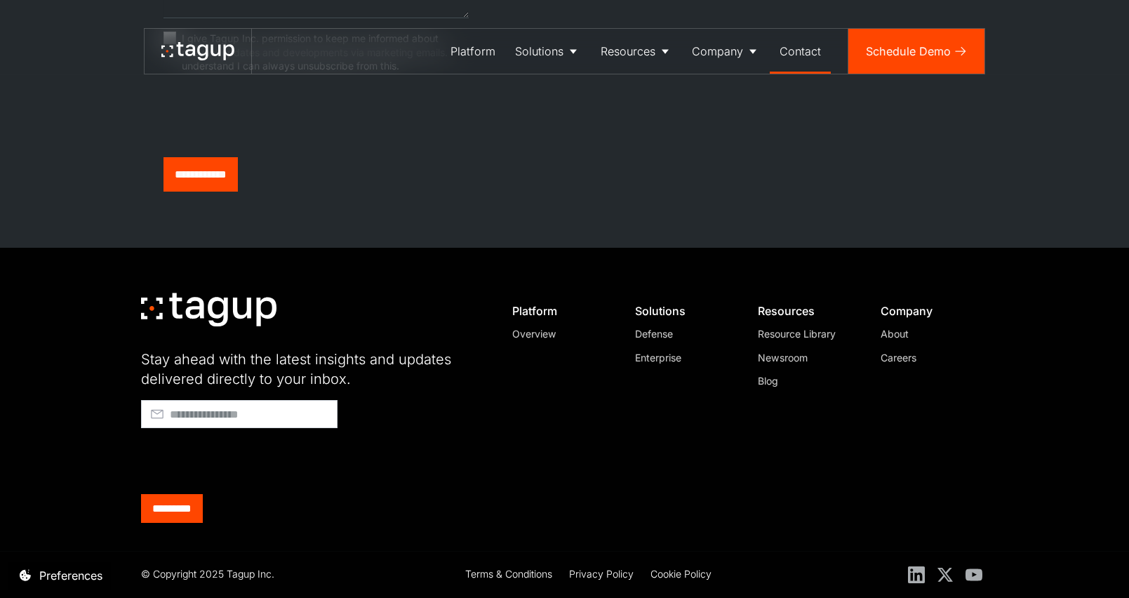  Describe the element at coordinates (806, 357) in the screenshot. I see `a: Newsroom` at that location.